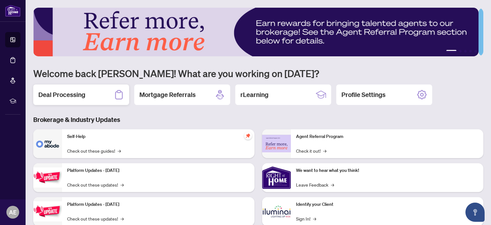 The width and height of the screenshot is (491, 225). What do you see at coordinates (158, 137) in the screenshot?
I see `p: Self-Help` at bounding box center [158, 137].